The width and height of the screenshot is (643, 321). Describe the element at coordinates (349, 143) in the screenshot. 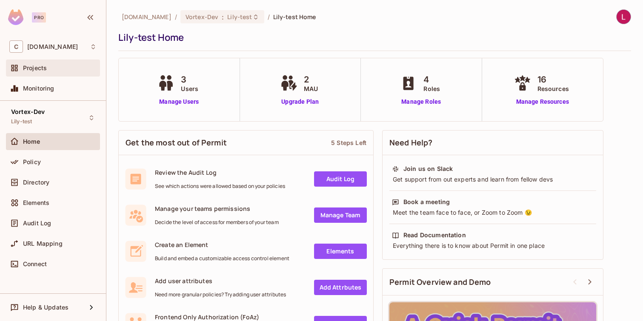

I see `div: 5 Steps Left` at that location.